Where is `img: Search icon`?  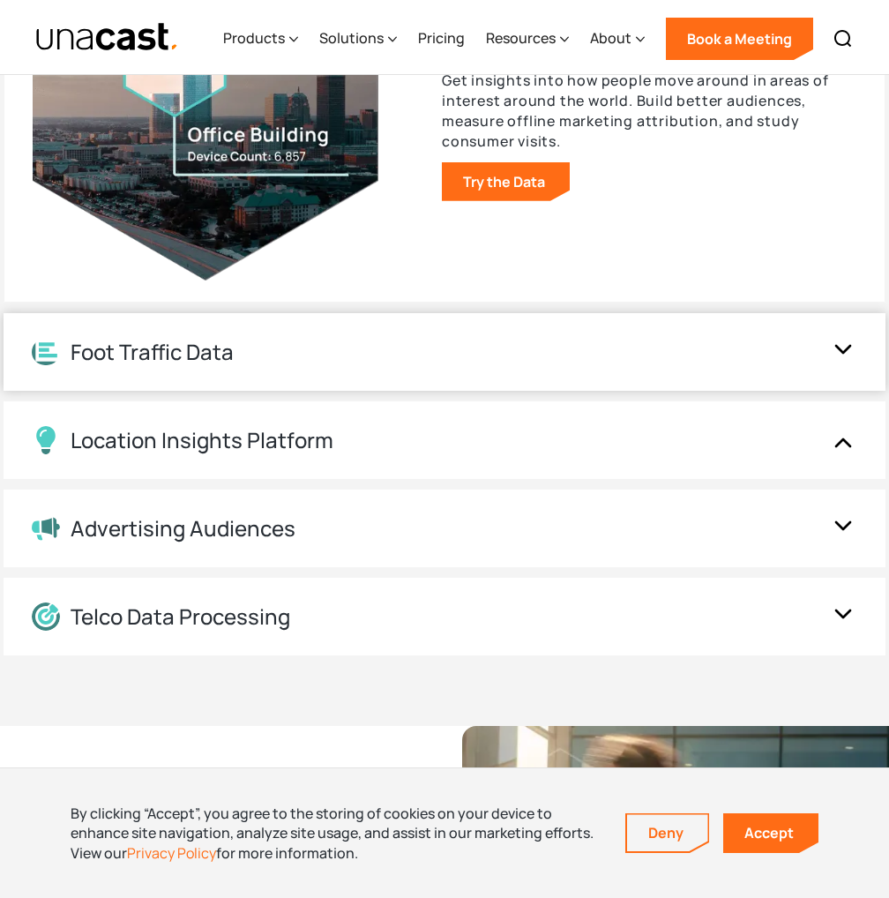 img: Search icon is located at coordinates (843, 39).